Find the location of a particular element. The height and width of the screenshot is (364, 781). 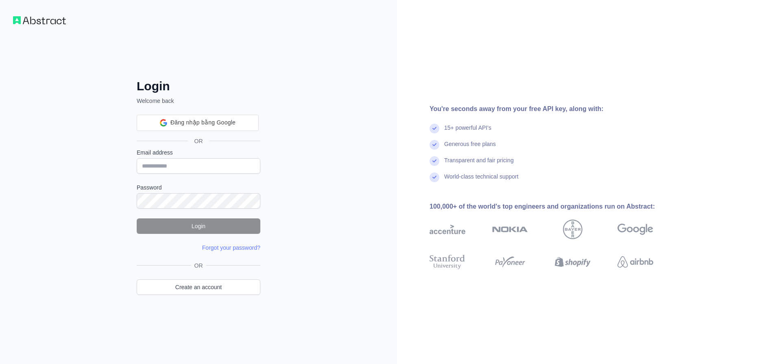

h2: Login is located at coordinates (199, 86).